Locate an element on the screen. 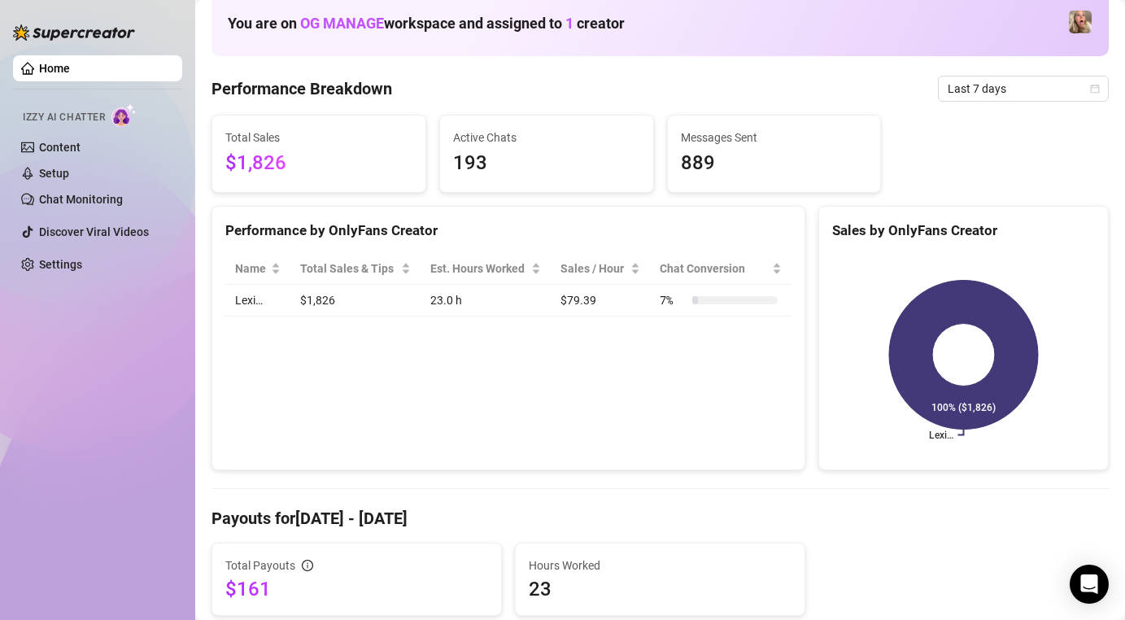 The width and height of the screenshot is (1125, 620). img: logo-BBDzfeDw.svg is located at coordinates (74, 33).